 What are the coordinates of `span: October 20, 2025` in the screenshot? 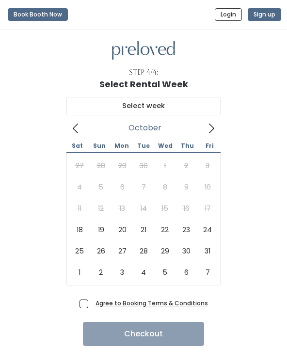 It's located at (122, 230).